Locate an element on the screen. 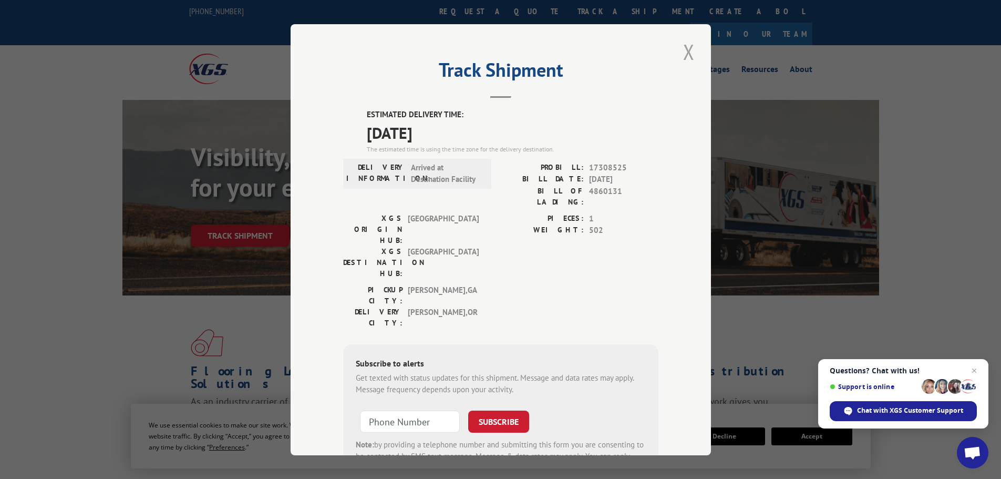 The height and width of the screenshot is (479, 1001). label: PICKUP CITY: is located at coordinates (373, 295).